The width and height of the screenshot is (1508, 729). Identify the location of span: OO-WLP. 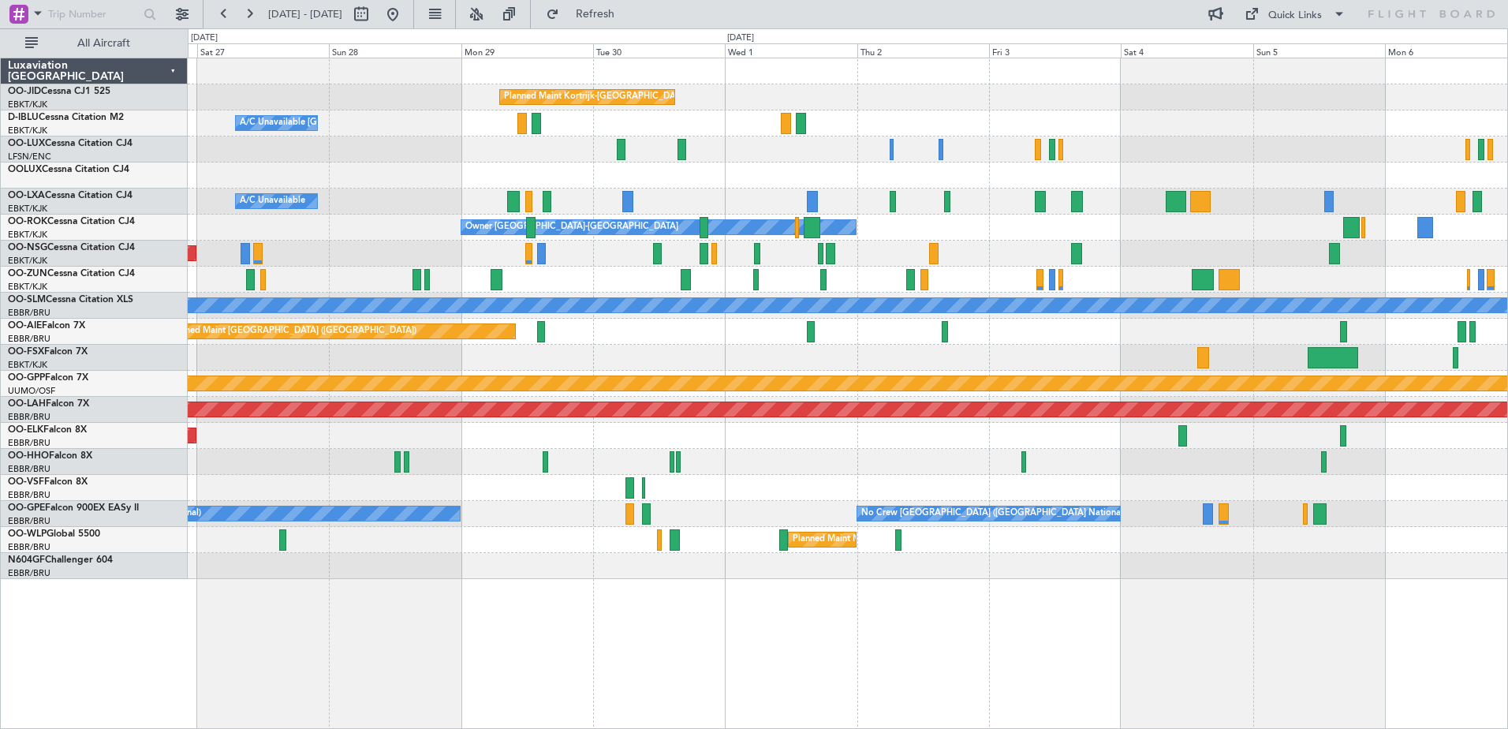
(27, 534).